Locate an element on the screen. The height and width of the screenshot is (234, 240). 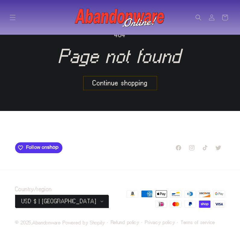
h1: Page not found is located at coordinates (120, 56).